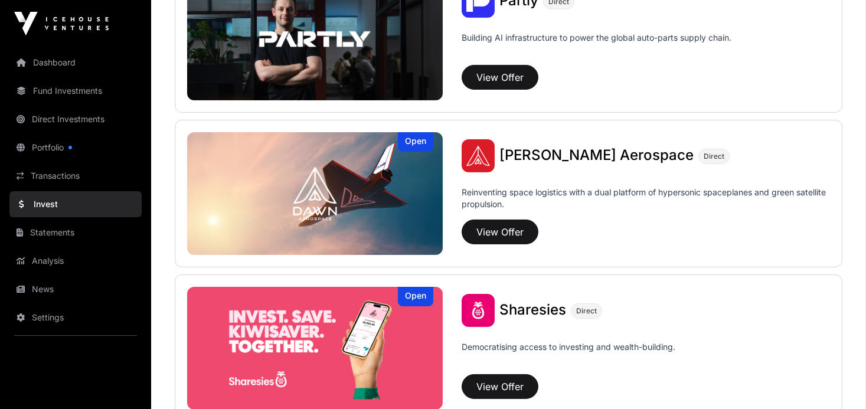 The image size is (866, 409). What do you see at coordinates (478, 311) in the screenshot?
I see `img: Sharesies` at bounding box center [478, 311].